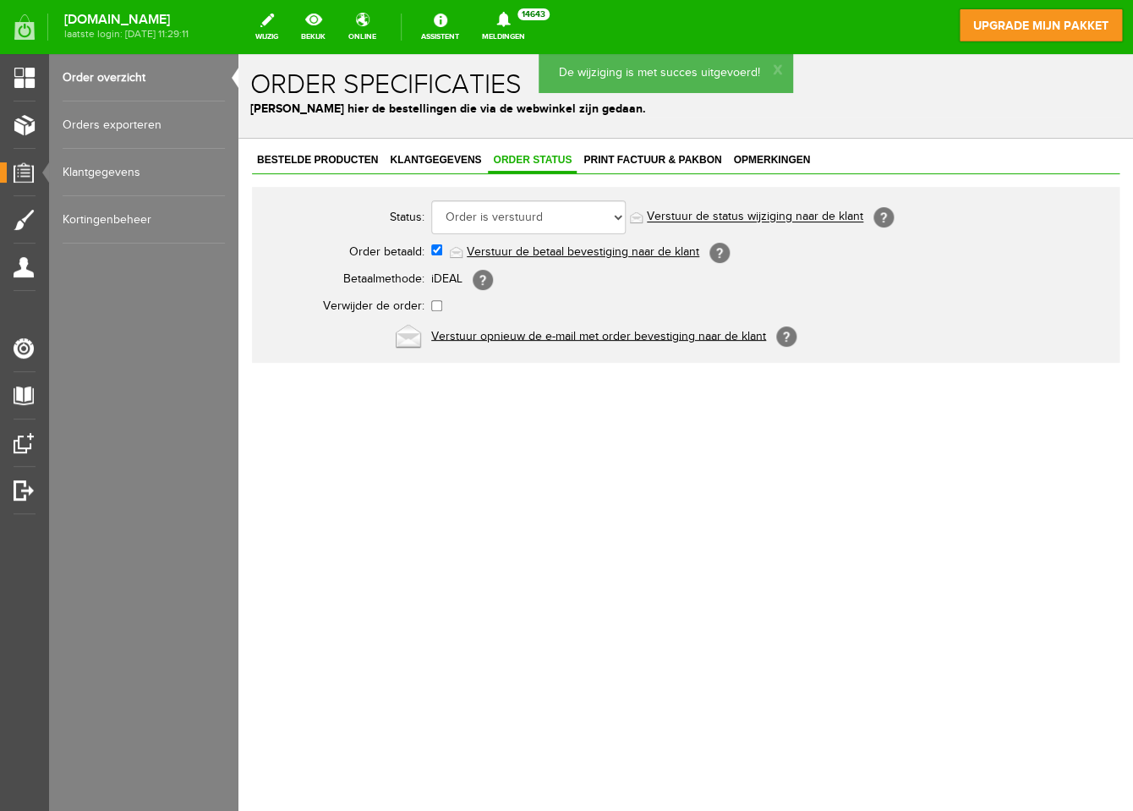 This screenshot has height=811, width=1133. What do you see at coordinates (108, 198) in the screenshot?
I see `th: Order betaald:` at bounding box center [108, 198].